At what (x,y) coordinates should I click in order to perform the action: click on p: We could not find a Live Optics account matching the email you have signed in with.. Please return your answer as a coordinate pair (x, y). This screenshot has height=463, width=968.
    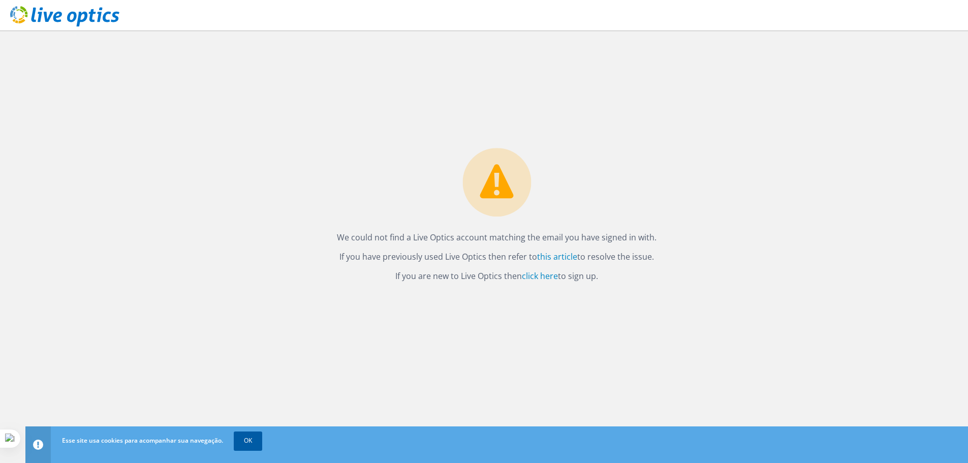
    Looking at the image, I should click on (496, 237).